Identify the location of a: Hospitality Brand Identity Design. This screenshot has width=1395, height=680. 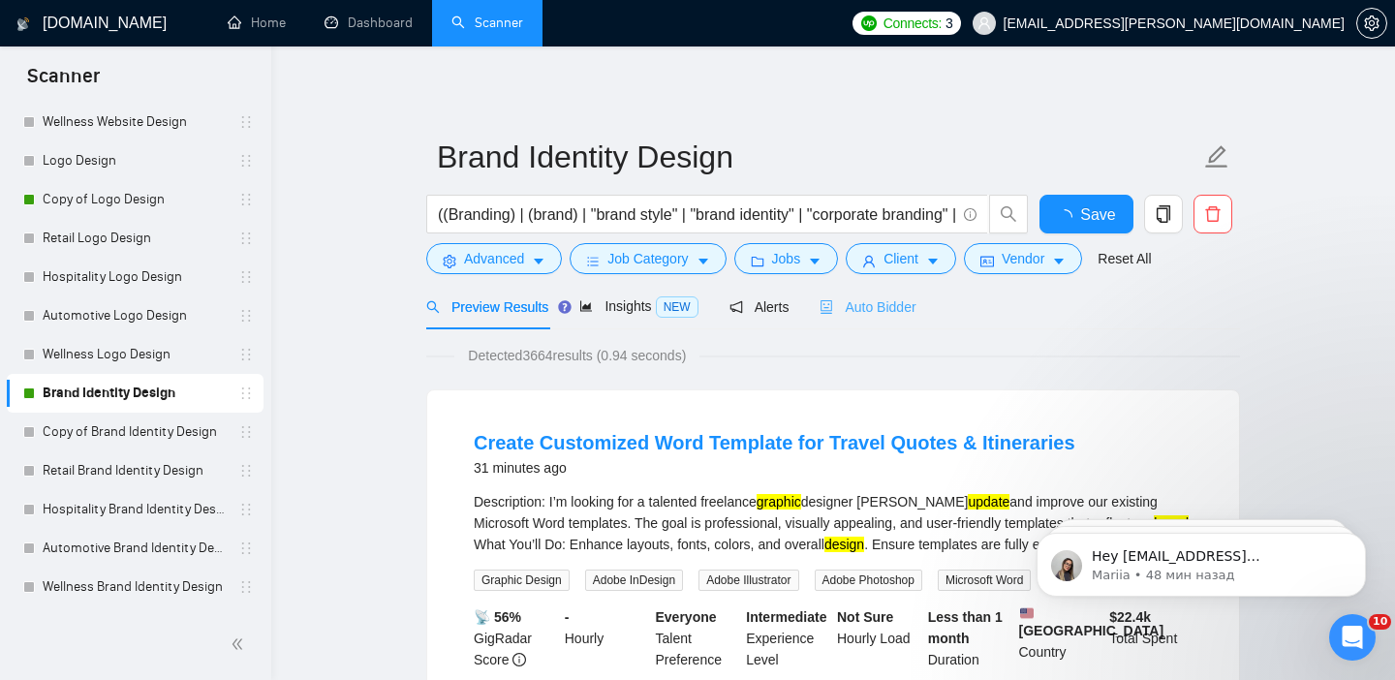
(135, 509).